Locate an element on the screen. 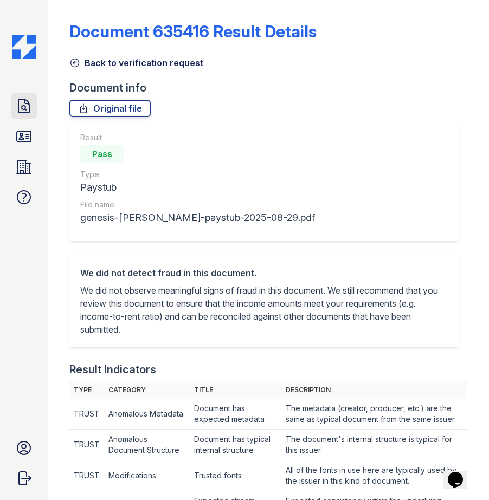 This screenshot has height=500, width=489. p: We did not observe meaningful signs of fraud in this document. We still recommend that you review... is located at coordinates (264, 310).